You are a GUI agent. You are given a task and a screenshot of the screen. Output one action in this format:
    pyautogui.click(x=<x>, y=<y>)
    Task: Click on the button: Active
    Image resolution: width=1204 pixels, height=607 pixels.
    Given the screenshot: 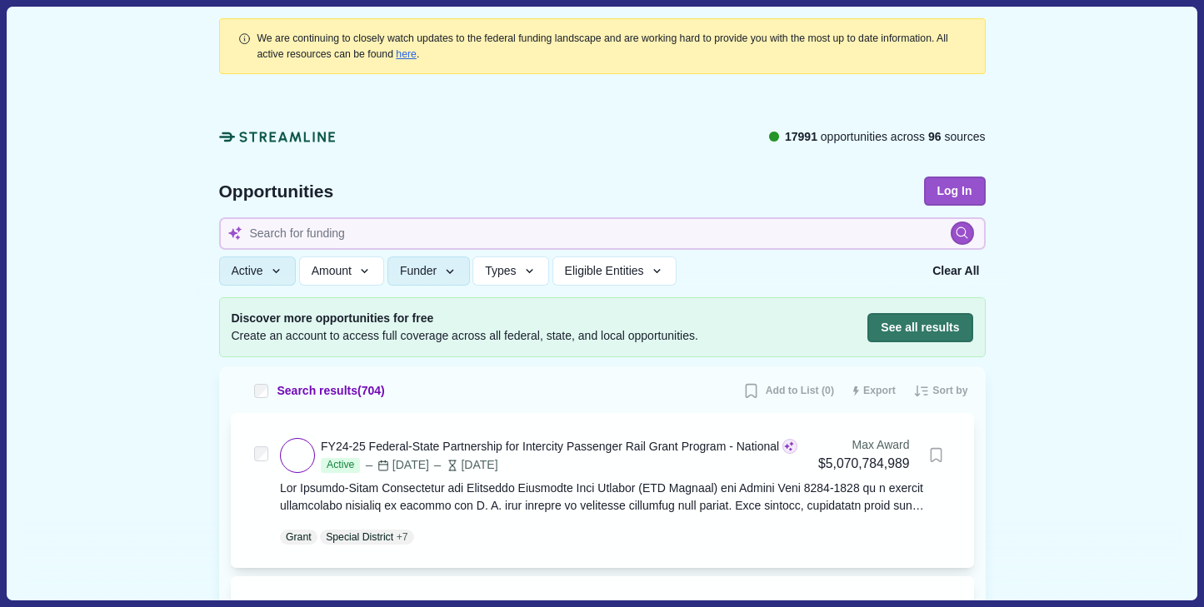 What is the action you would take?
    pyautogui.click(x=257, y=271)
    